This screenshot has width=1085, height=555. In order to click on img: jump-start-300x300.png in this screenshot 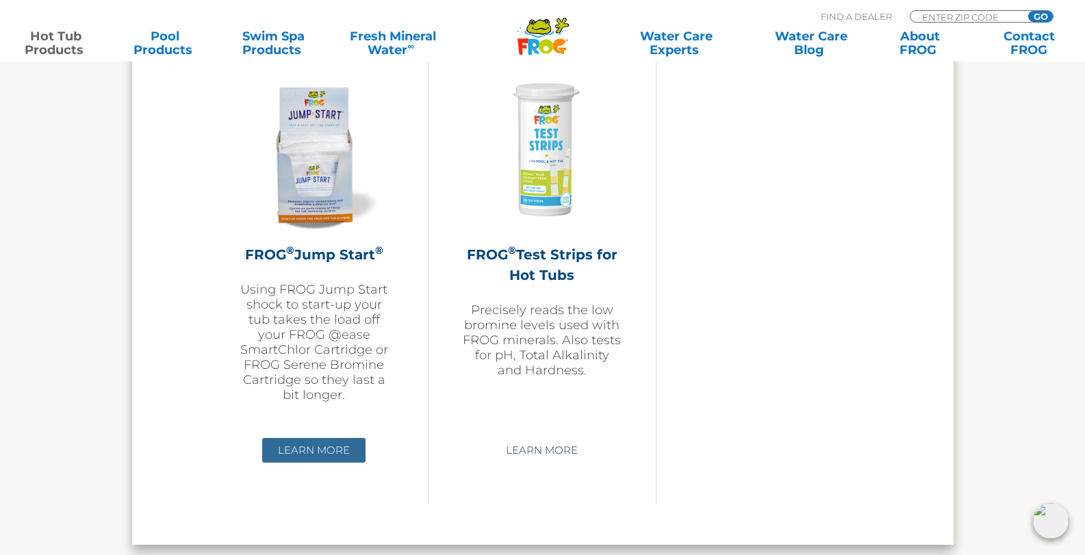, I will do `click(314, 151)`.